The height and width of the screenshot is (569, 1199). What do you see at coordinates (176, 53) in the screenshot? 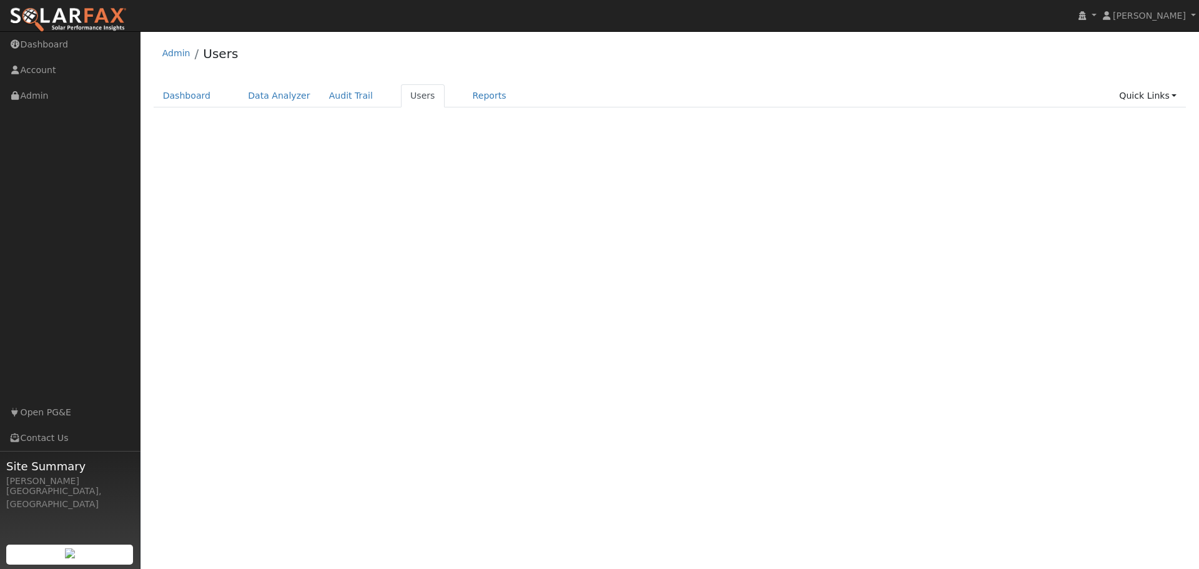
I see `a: Admin` at bounding box center [176, 53].